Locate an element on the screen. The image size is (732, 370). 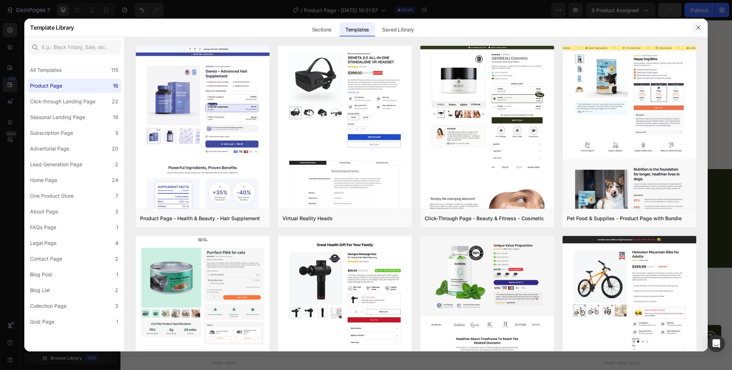
div: Home Page is located at coordinates (44, 180).